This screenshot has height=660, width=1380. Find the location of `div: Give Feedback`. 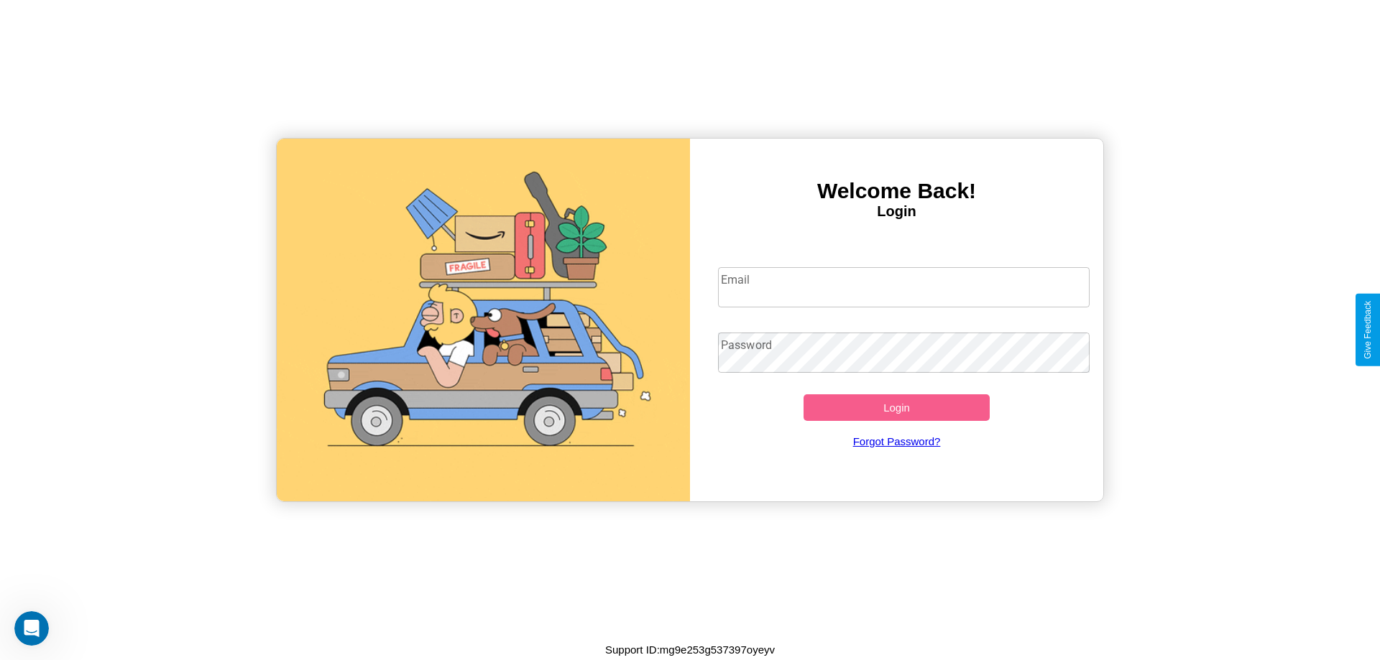

div: Give Feedback is located at coordinates (1368, 330).